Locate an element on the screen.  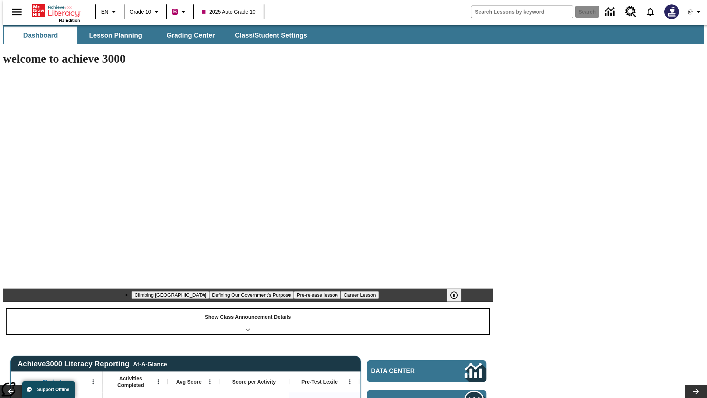
button: Grading Center is located at coordinates (191, 35).